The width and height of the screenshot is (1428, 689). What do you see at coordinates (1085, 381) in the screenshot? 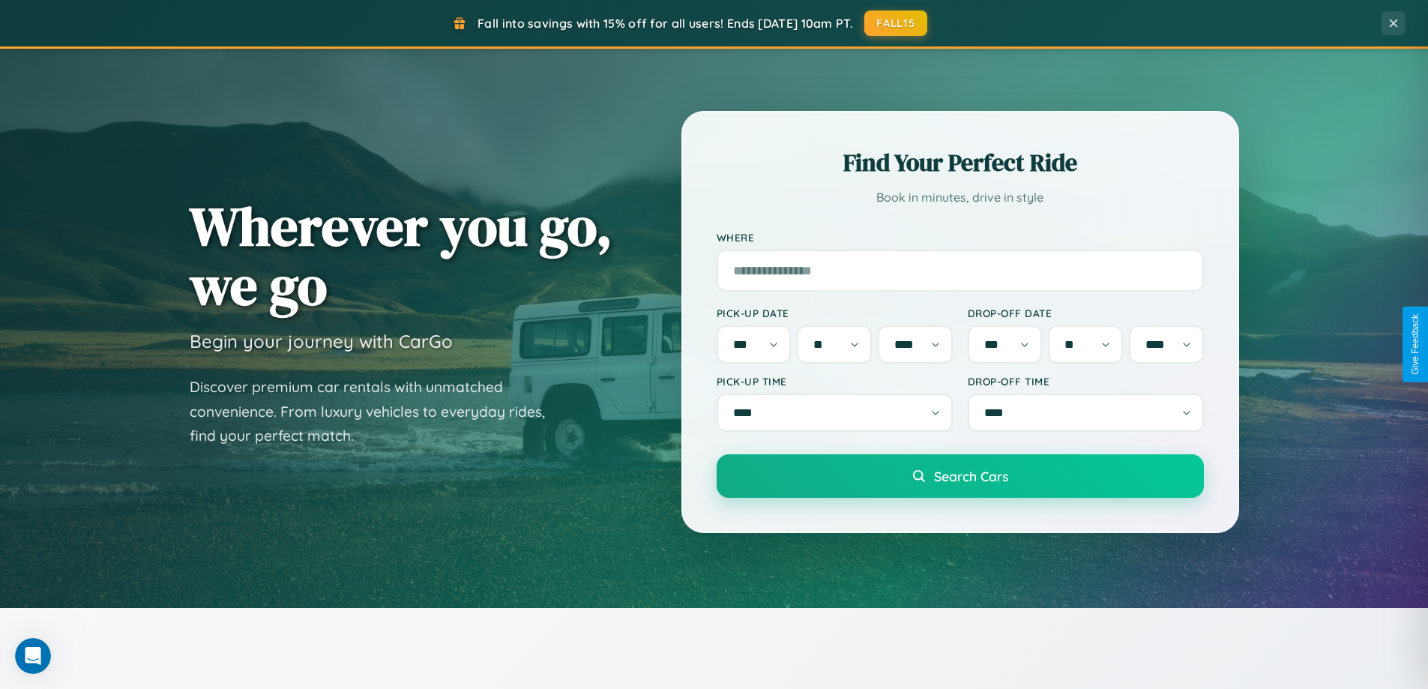
I see `label: Drop-off Time` at bounding box center [1085, 381].